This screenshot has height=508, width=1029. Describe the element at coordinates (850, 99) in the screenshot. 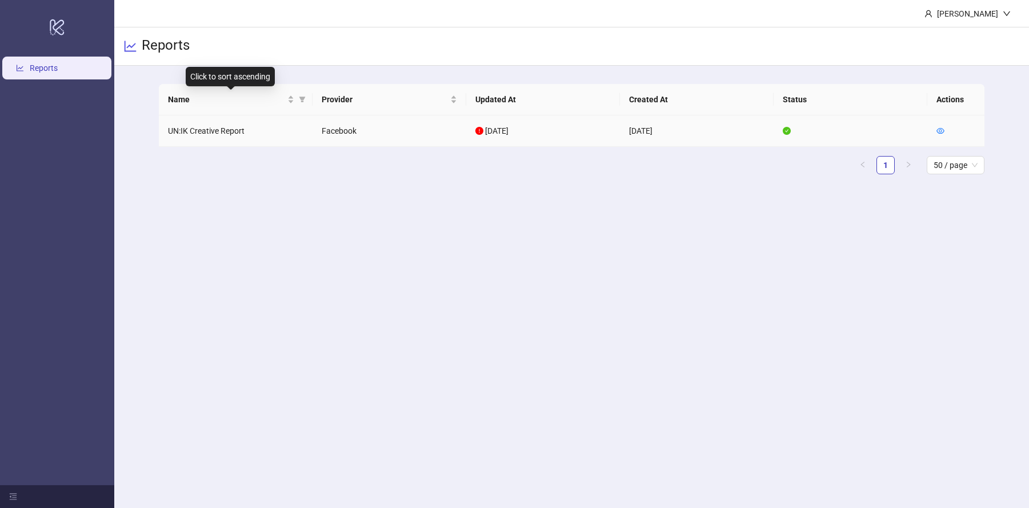

I see `th: Status` at that location.